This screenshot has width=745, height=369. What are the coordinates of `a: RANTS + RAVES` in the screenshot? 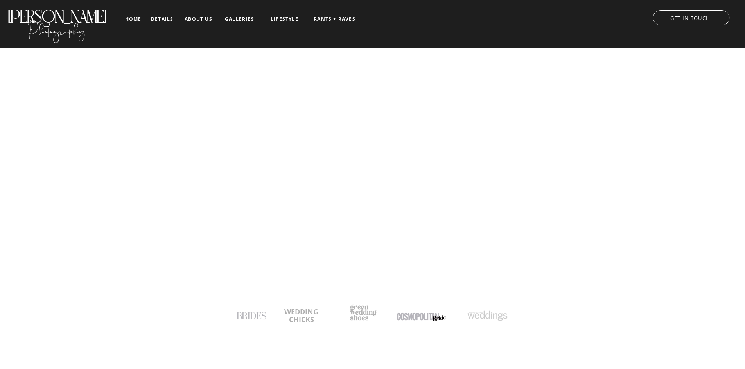 It's located at (334, 19).